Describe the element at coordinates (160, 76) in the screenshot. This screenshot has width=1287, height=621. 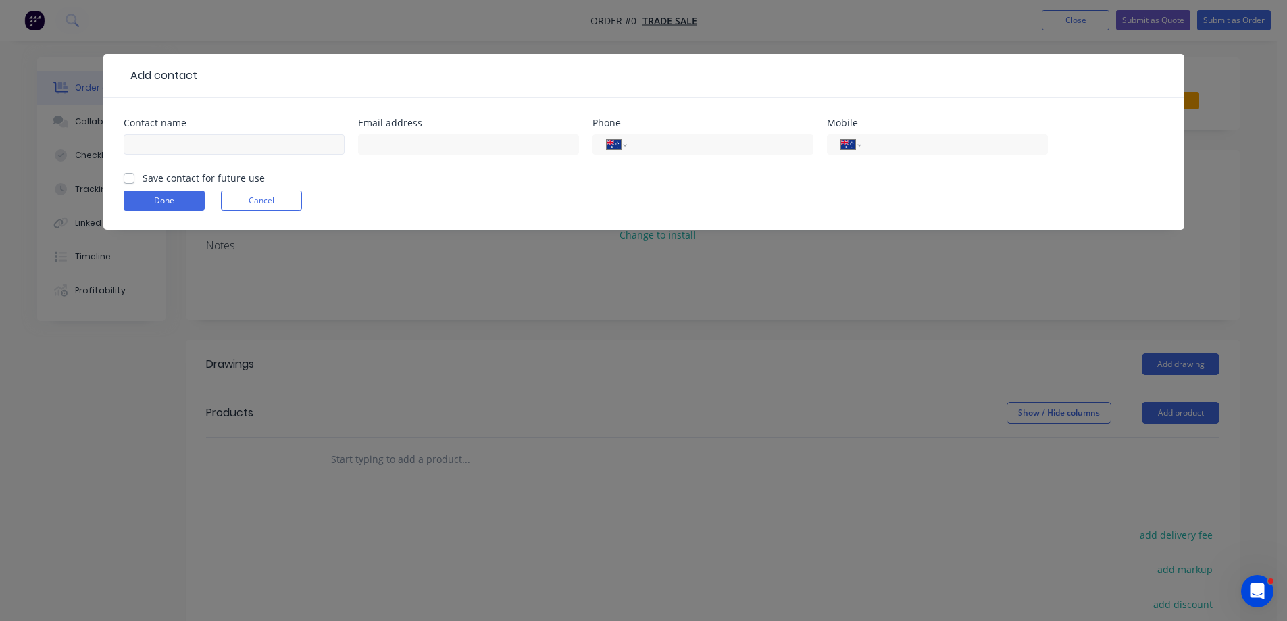
I see `div: Add contact` at that location.